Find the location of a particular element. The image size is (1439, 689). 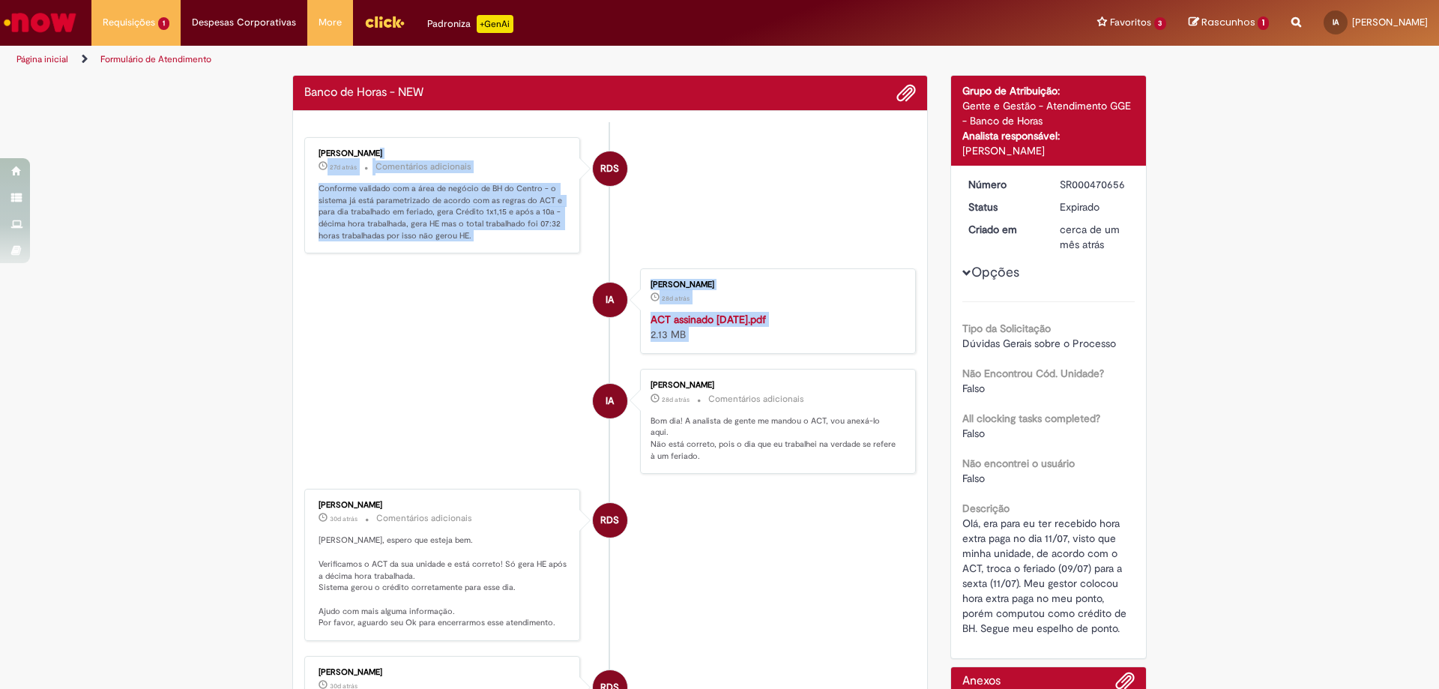

span: 30d atrás is located at coordinates (343, 519).